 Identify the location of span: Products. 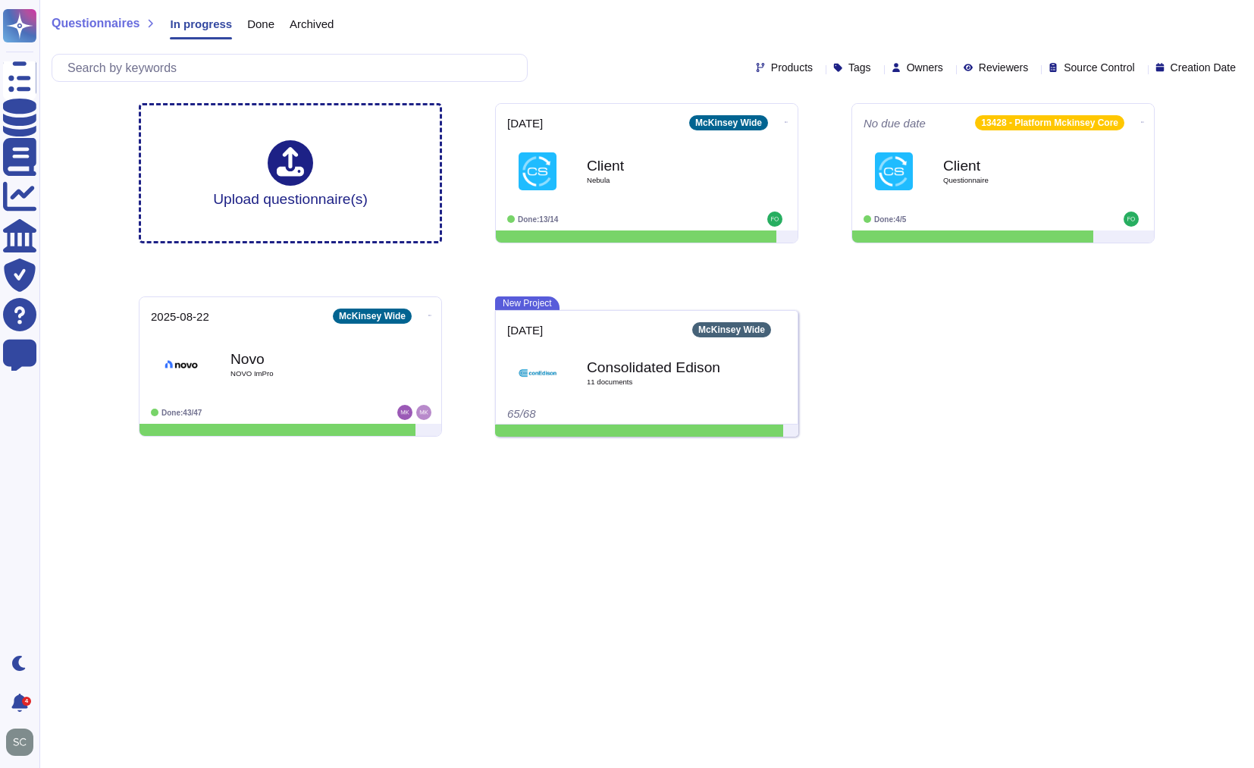
(791, 67).